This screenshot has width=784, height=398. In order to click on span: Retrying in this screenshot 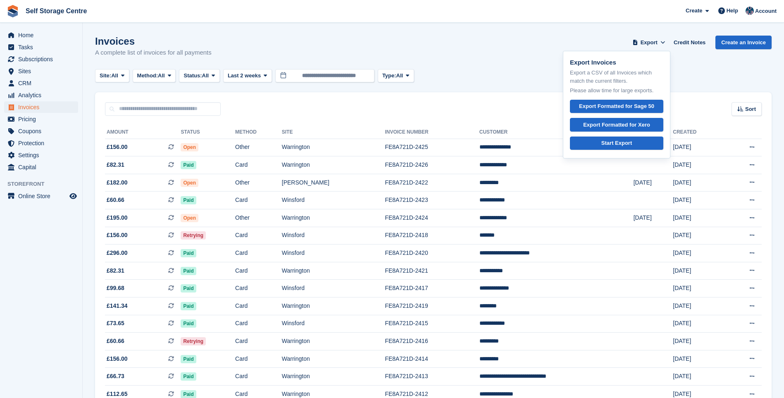, I will do `click(193, 341)`.